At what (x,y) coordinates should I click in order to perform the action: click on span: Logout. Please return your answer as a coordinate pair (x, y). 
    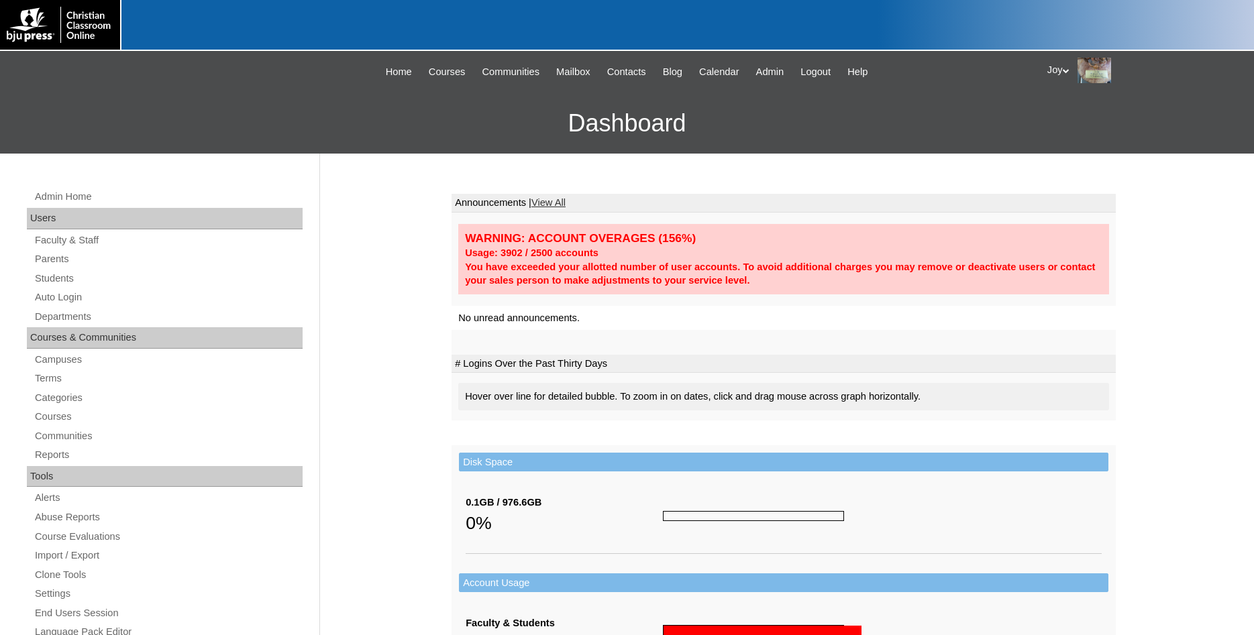
    Looking at the image, I should click on (815, 72).